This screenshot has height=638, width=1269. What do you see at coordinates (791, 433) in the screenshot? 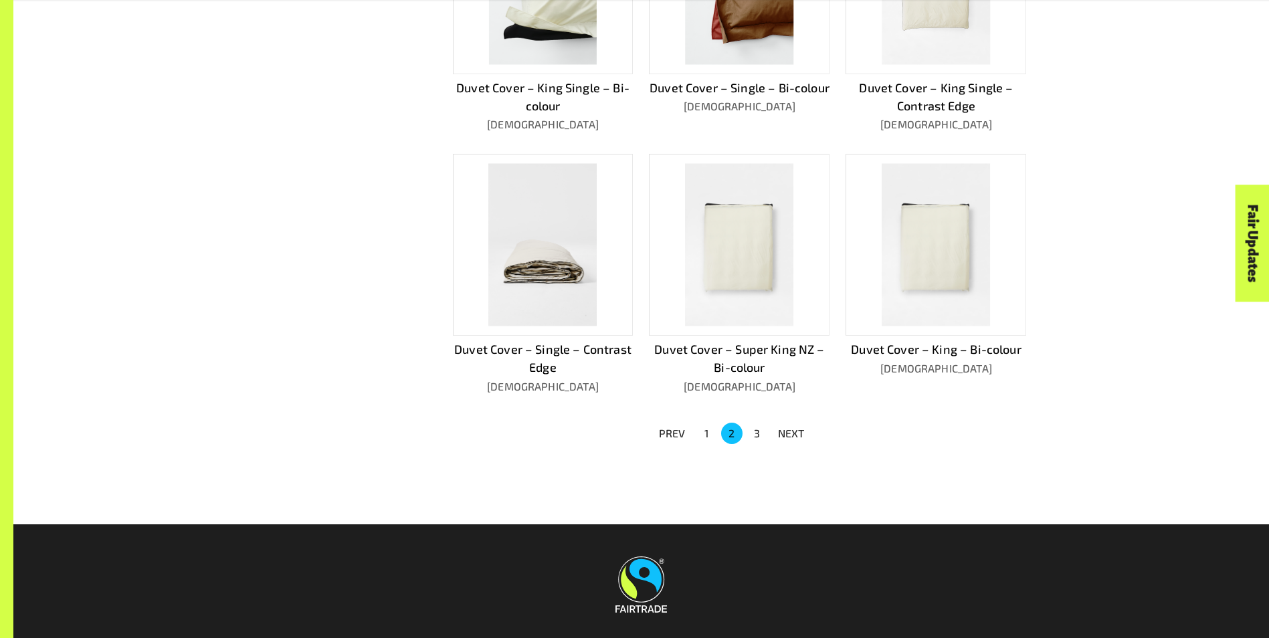
I see `p: NEXT` at bounding box center [791, 433].